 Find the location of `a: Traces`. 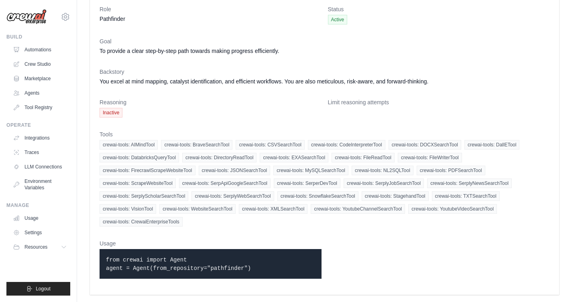

a: Traces is located at coordinates (40, 152).